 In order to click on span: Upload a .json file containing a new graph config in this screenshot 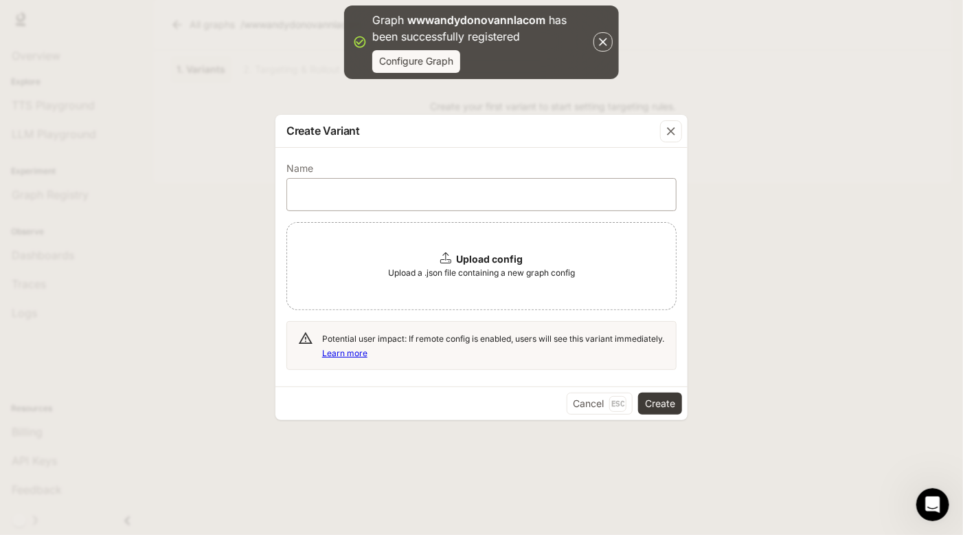, I will do `click(482, 273)`.